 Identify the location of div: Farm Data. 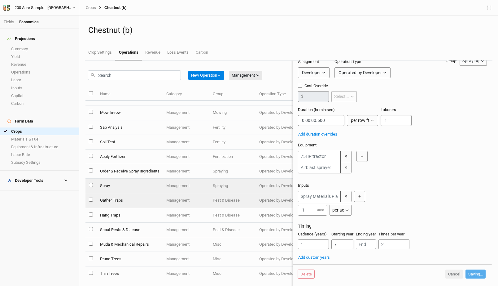
(20, 121).